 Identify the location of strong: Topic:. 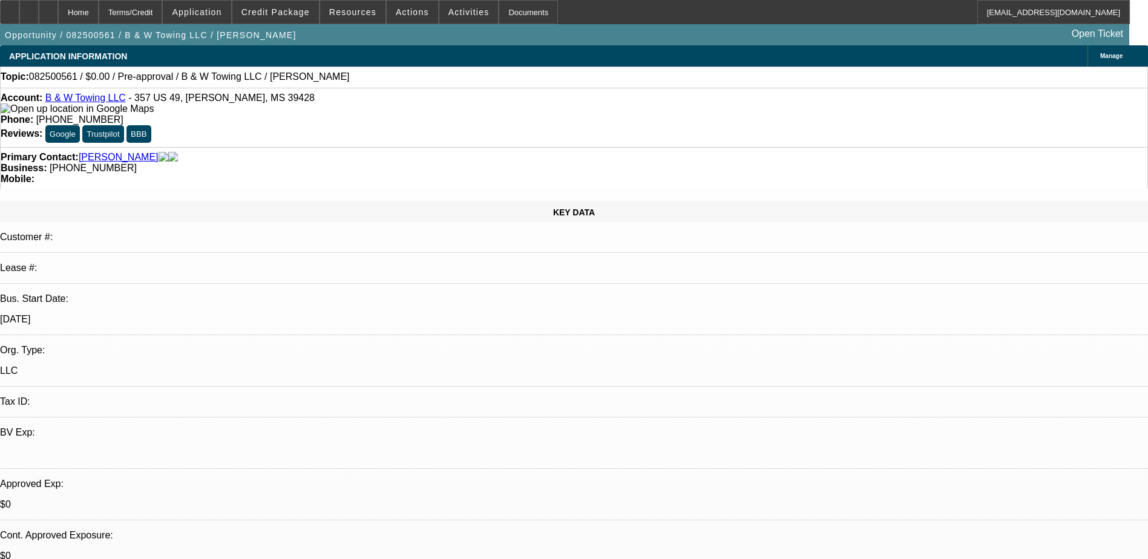
(15, 77).